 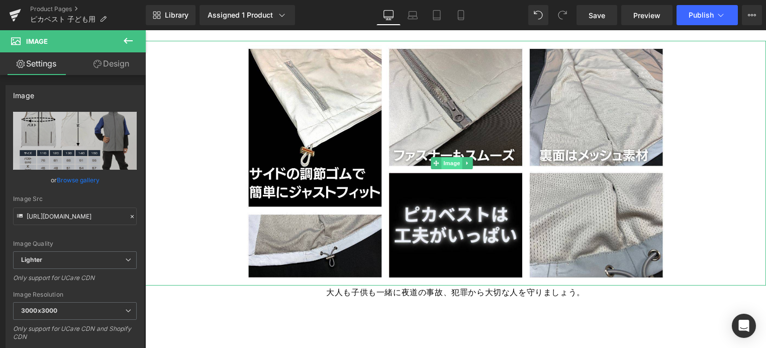 What do you see at coordinates (563, 15) in the screenshot?
I see `button: Redo` at bounding box center [563, 15].